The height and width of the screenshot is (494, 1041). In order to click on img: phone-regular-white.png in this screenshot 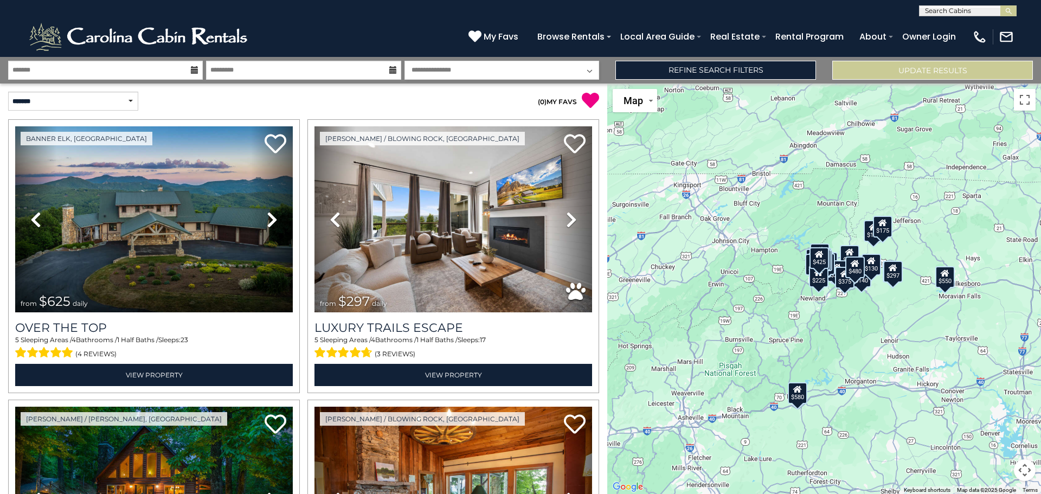, I will do `click(980, 37)`.